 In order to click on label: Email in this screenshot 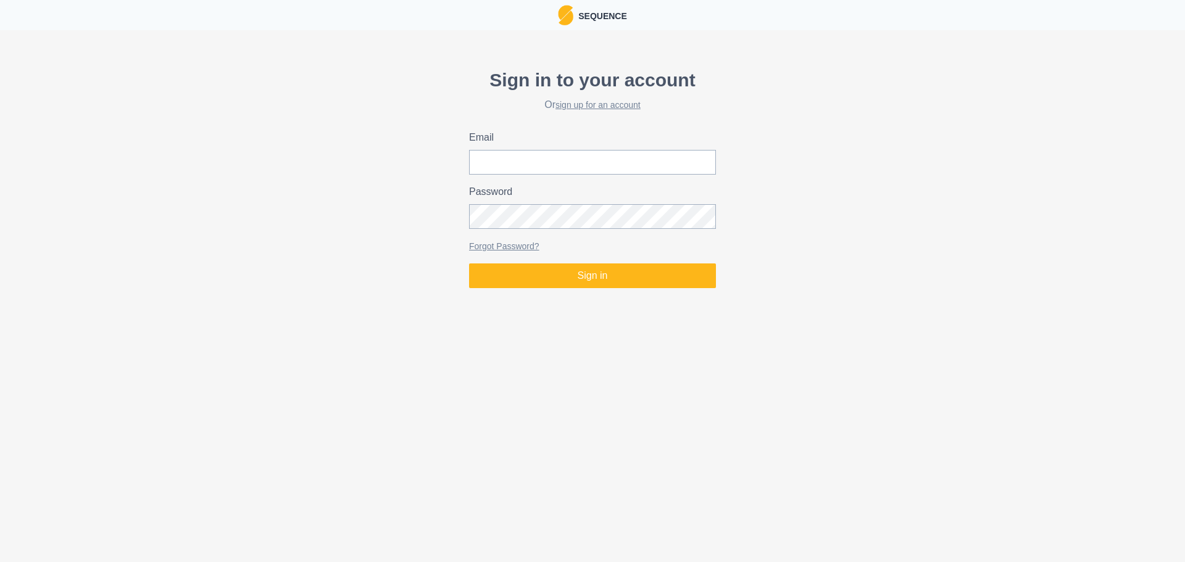, I will do `click(589, 138)`.